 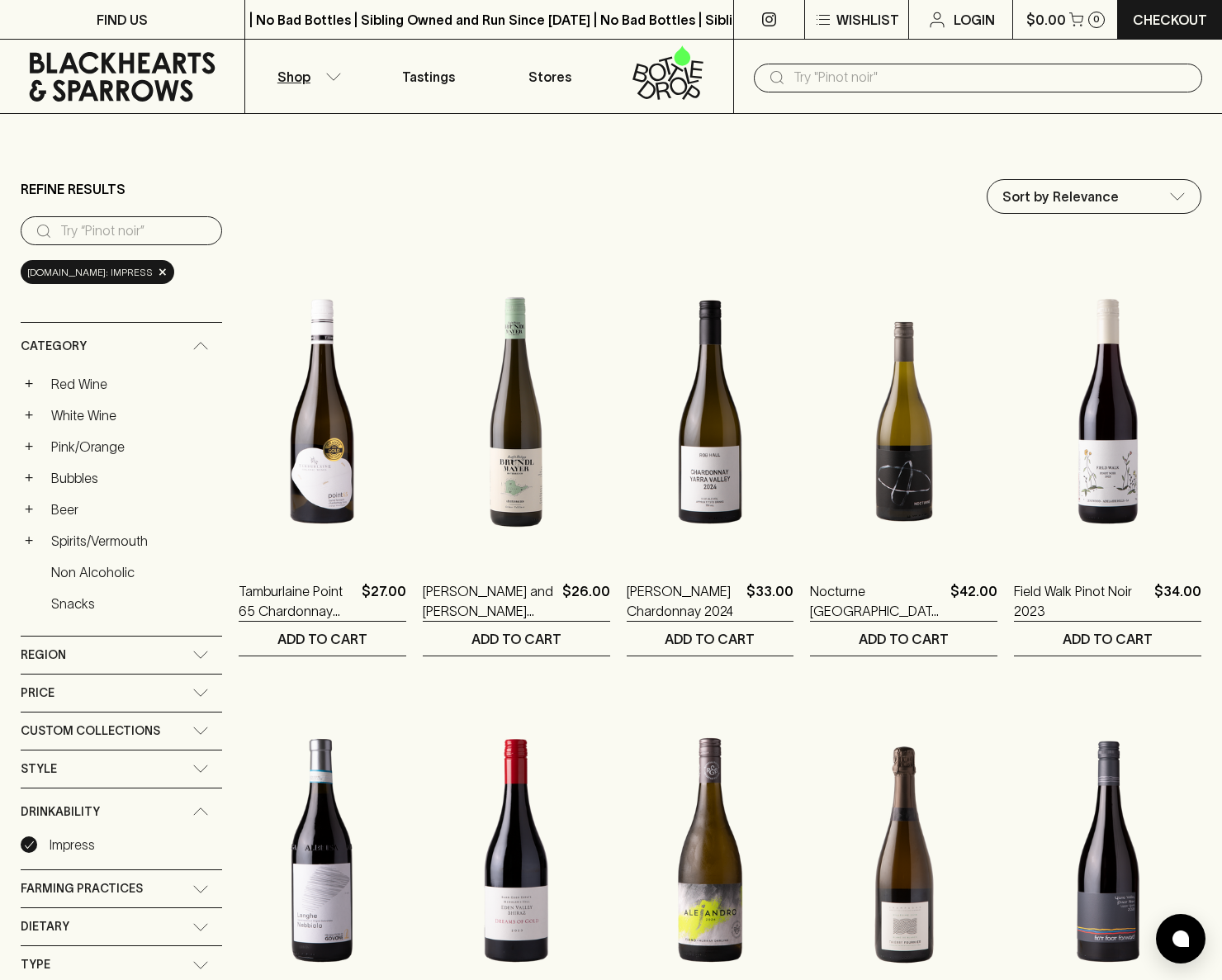 I want to click on p: Tastings, so click(x=428, y=76).